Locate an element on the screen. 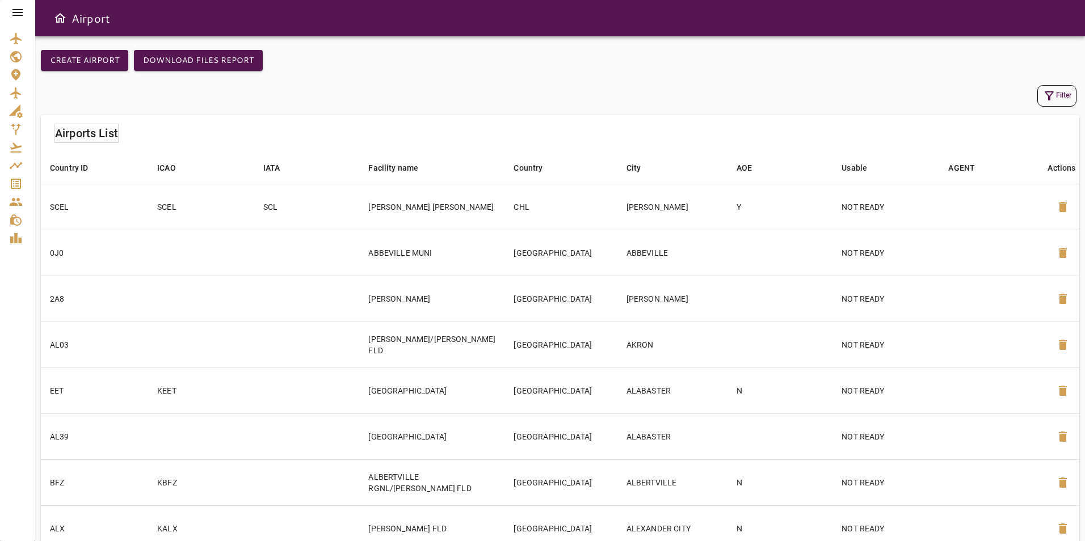 The width and height of the screenshot is (1085, 541). button: Open drawer is located at coordinates (60, 18).